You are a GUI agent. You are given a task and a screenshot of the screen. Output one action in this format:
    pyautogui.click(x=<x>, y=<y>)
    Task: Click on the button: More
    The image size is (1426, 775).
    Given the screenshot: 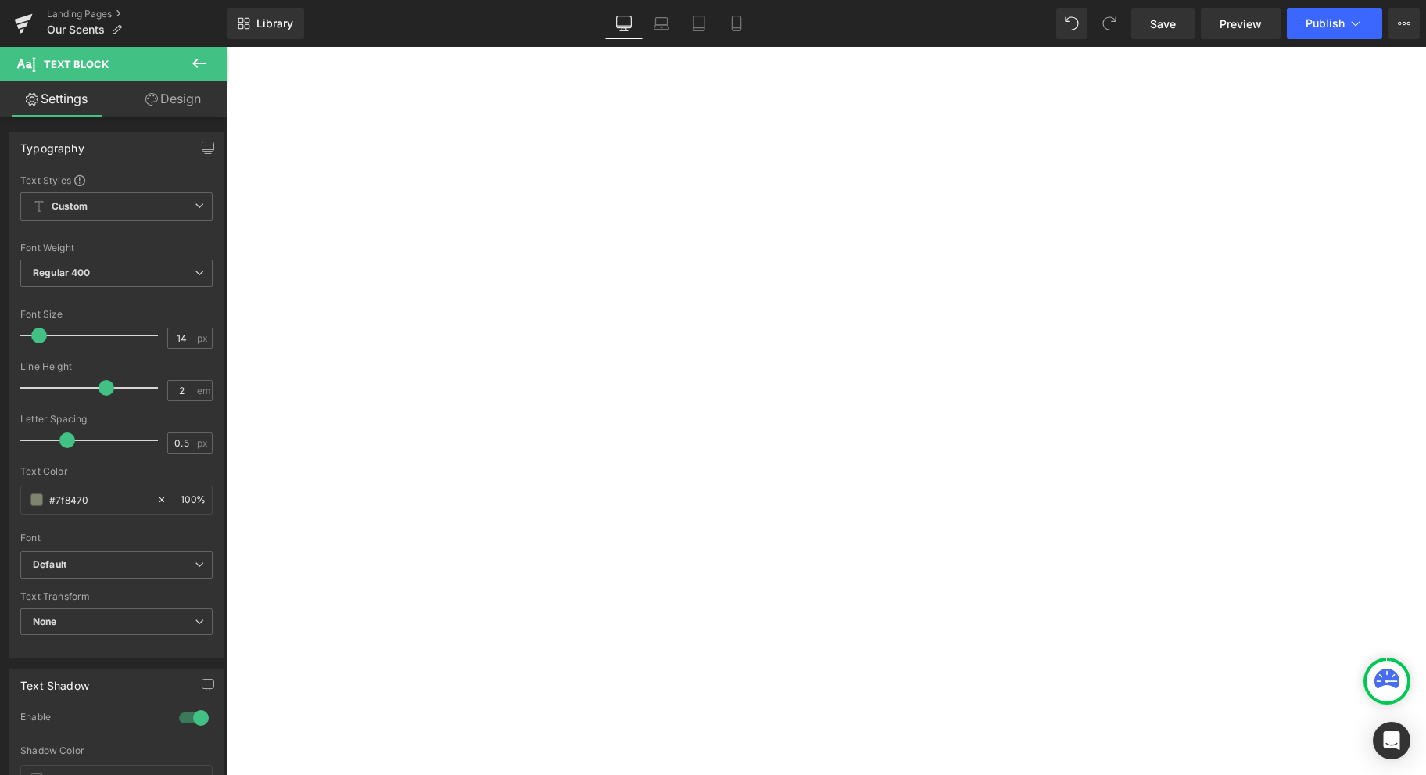 What is the action you would take?
    pyautogui.click(x=1404, y=23)
    